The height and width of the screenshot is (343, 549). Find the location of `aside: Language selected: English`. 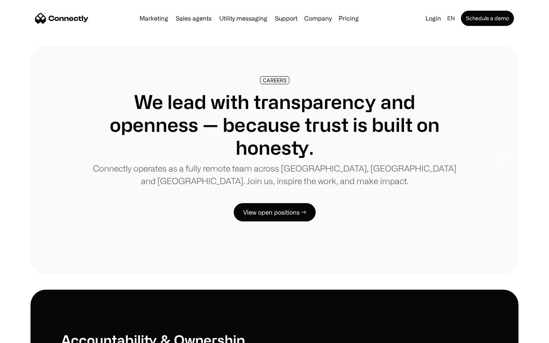

aside: Language selected: English is located at coordinates (27, 335).